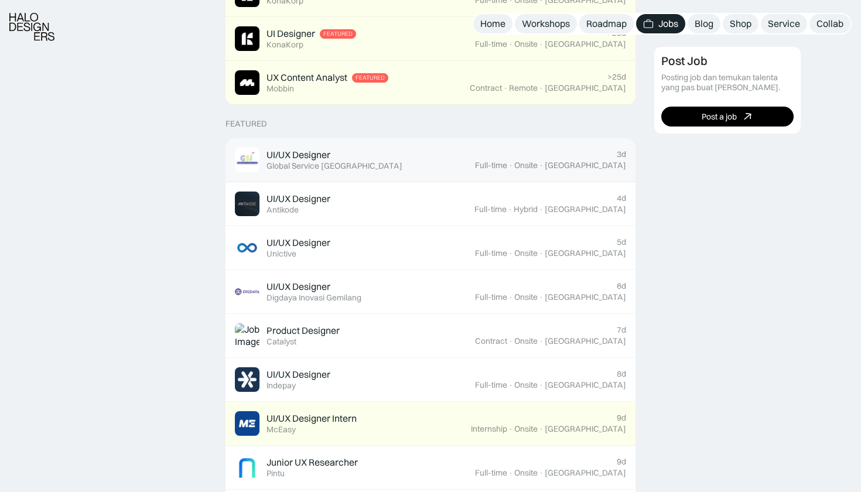  Describe the element at coordinates (606, 23) in the screenshot. I see `a: Roadmap` at that location.